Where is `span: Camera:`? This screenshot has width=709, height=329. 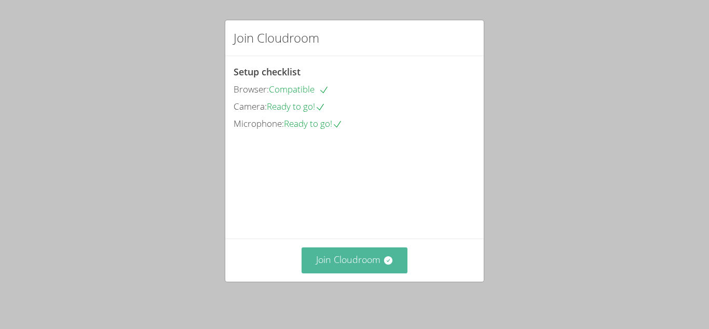
span: Camera: is located at coordinates (250, 106).